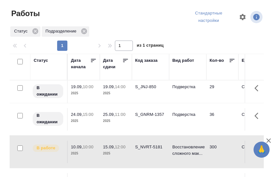 This screenshot has height=177, width=276. Describe the element at coordinates (120, 114) in the screenshot. I see `p: 11:00` at that location.